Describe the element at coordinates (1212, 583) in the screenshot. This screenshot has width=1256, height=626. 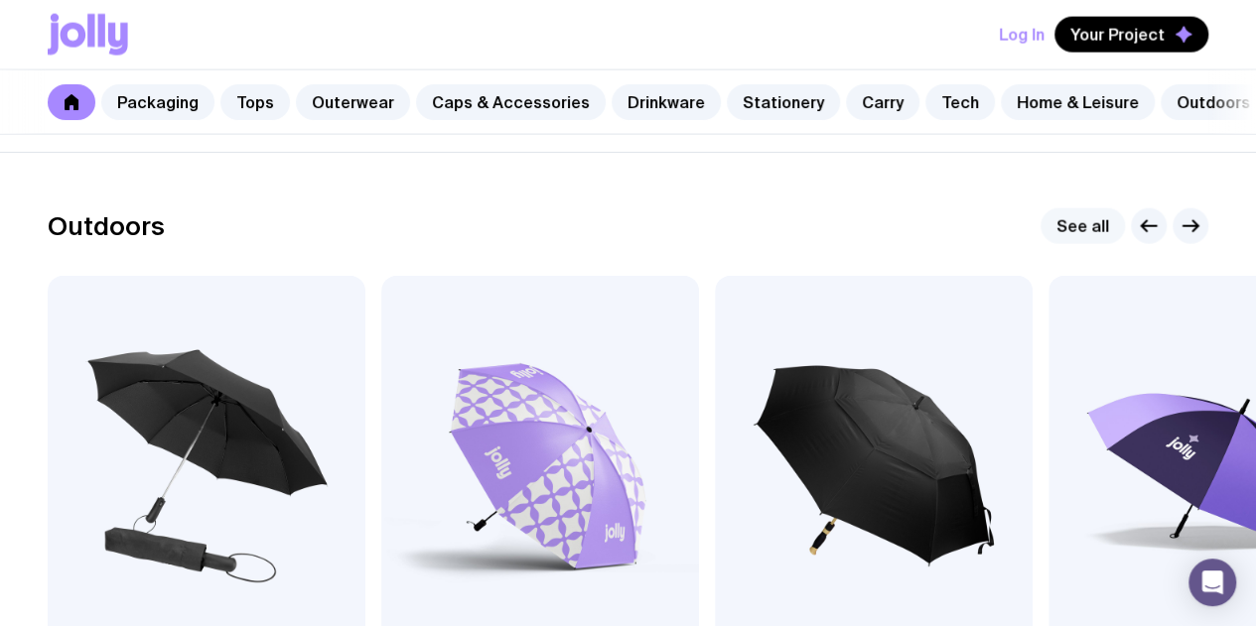
I see `div: Open Intercom Messenger` at that location.